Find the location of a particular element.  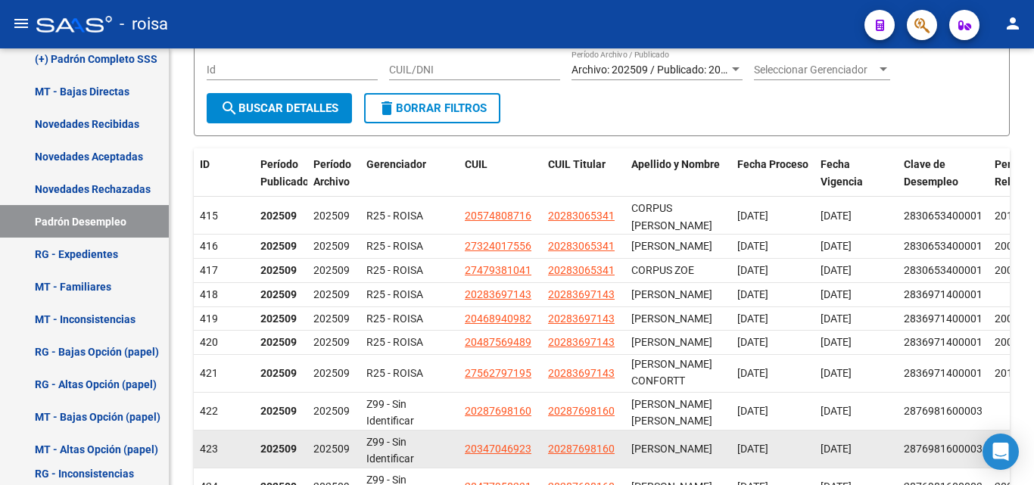

span: GIOANINI DEBORA GISELLE is located at coordinates (672, 449).